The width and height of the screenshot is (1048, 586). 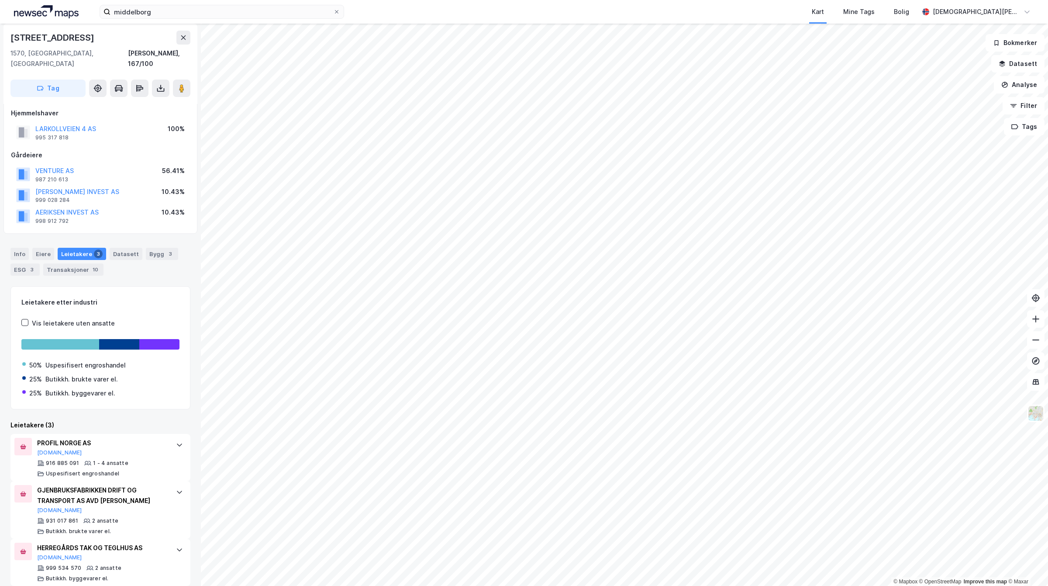 What do you see at coordinates (102, 443) in the screenshot?
I see `div: PROFIL NORGE AS` at bounding box center [102, 443].